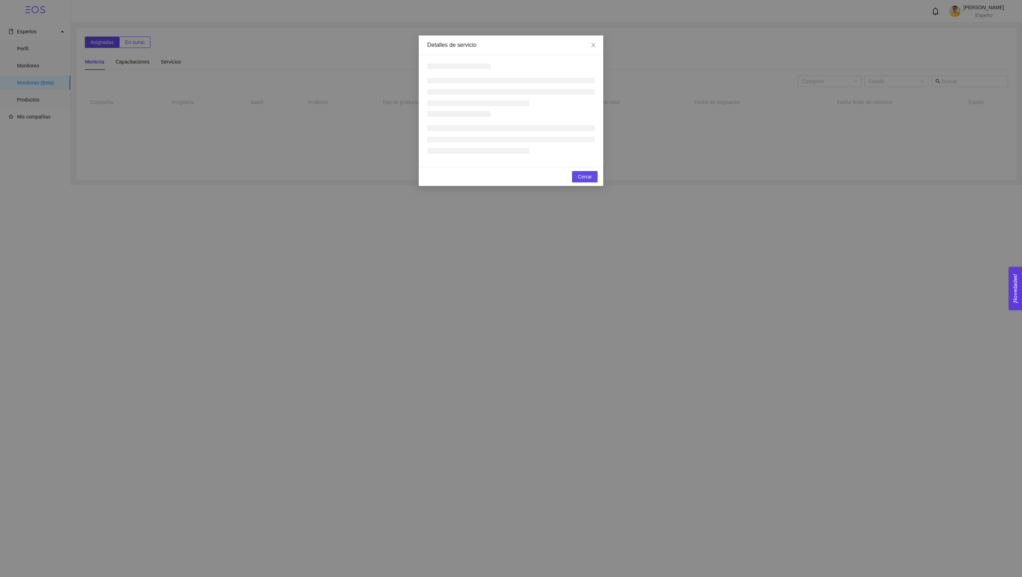 The height and width of the screenshot is (577, 1022). I want to click on button: Open Feedback Widget, so click(1015, 288).